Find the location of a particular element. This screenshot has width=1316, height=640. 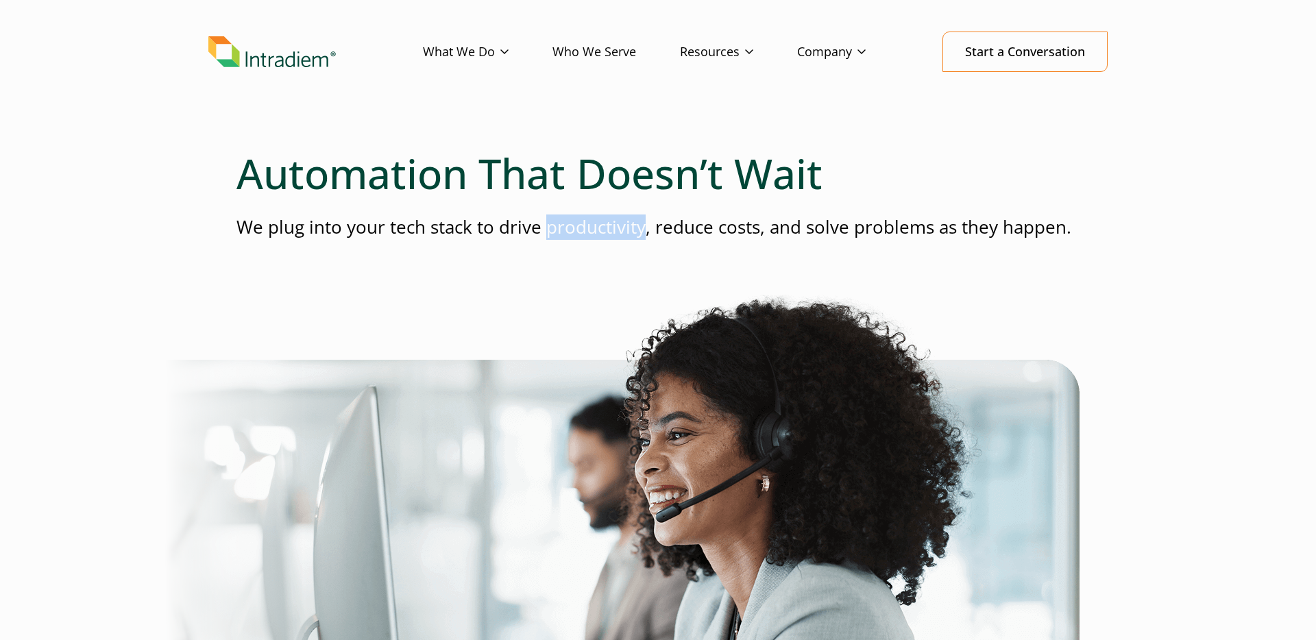

a: Link to homepage of Intradiem is located at coordinates (315, 52).